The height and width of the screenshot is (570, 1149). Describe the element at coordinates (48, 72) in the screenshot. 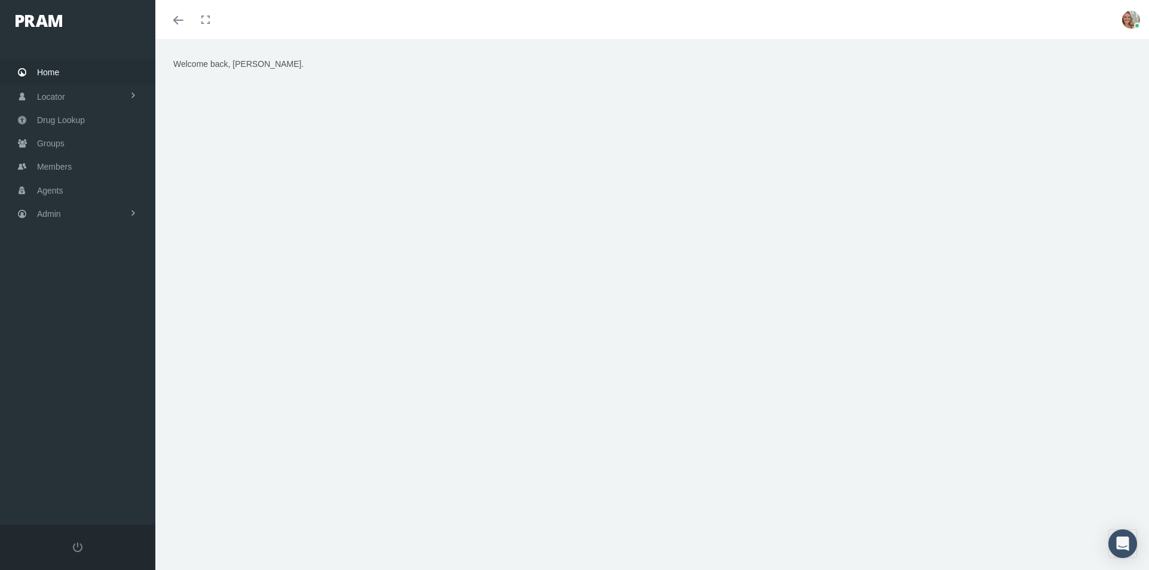

I see `span: Home` at that location.